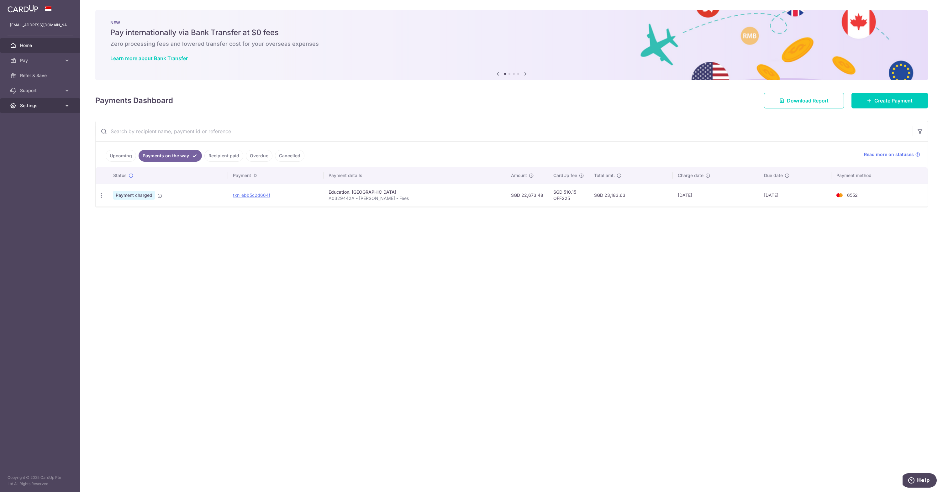  I want to click on span: Charge date, so click(691, 176).